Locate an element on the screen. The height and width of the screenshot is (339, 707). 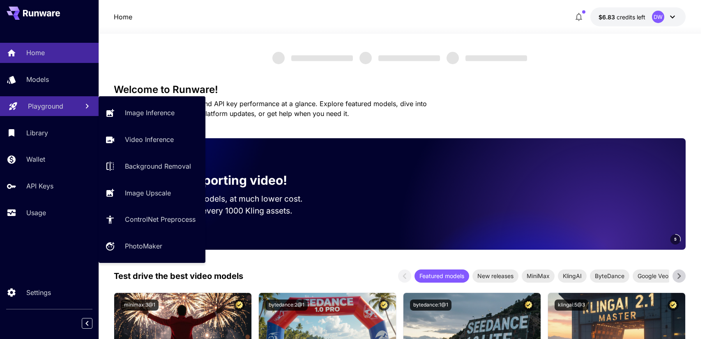
nav: breadcrumb is located at coordinates (123, 17).